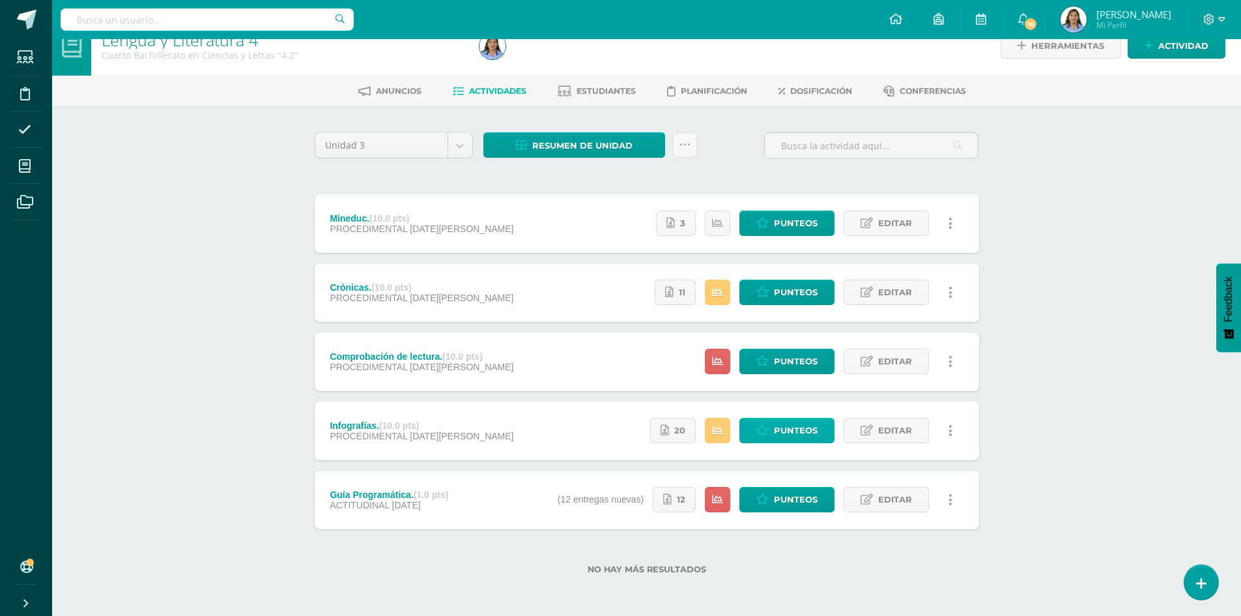 This screenshot has width=1241, height=616. What do you see at coordinates (390, 91) in the screenshot?
I see `a: Anuncios` at bounding box center [390, 91].